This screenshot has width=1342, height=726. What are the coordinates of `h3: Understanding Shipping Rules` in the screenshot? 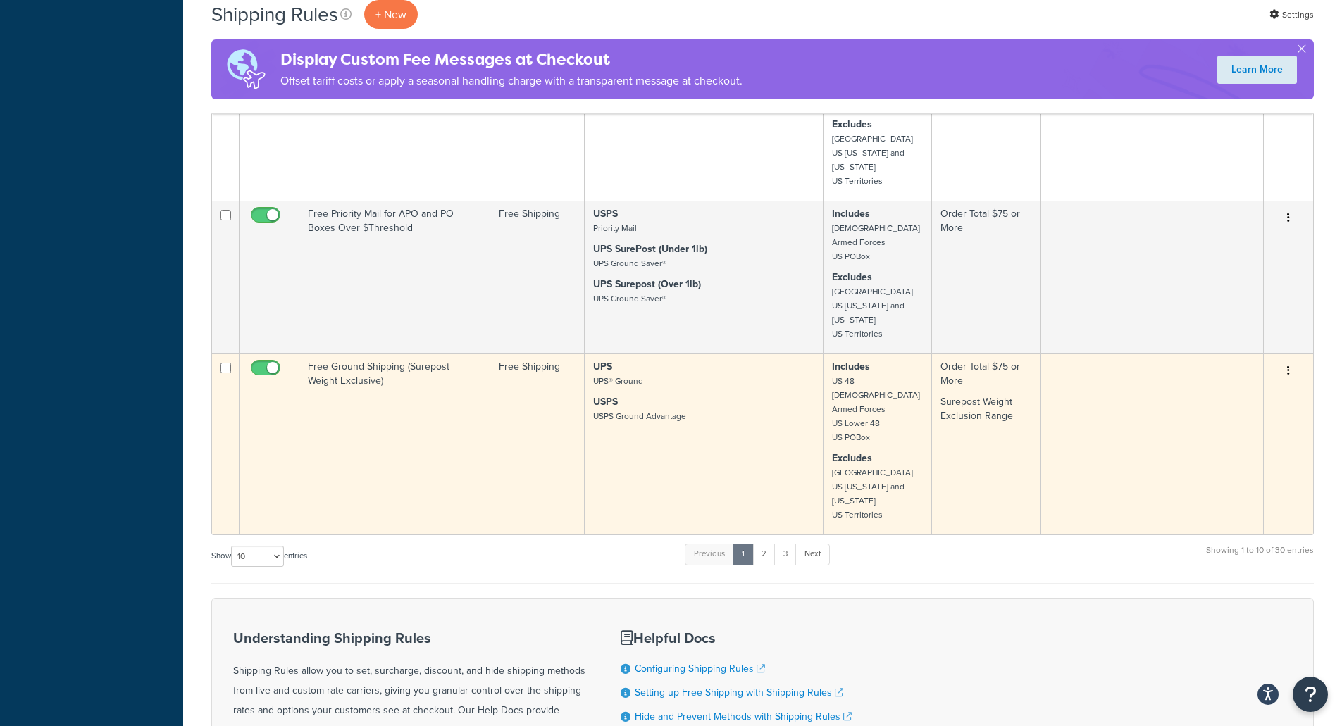 It's located at (409, 638).